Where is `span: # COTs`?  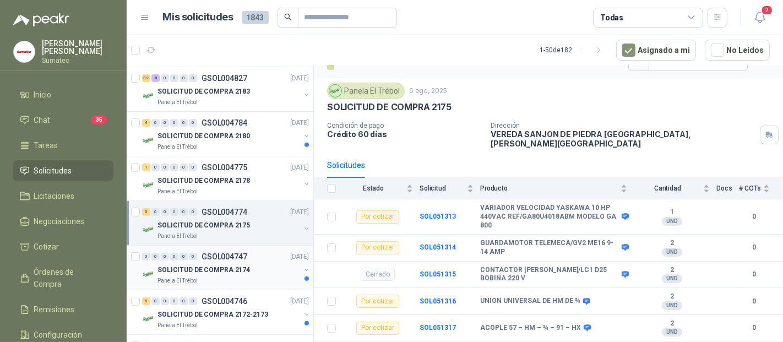 span: # COTs is located at coordinates (750, 188).